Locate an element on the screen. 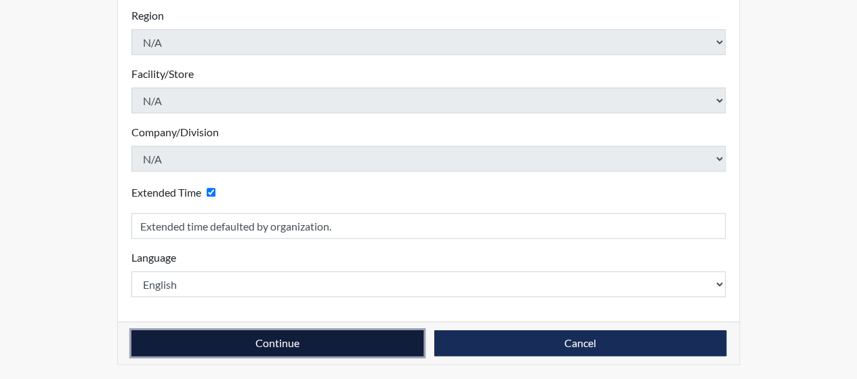 This screenshot has width=857, height=379. label: Extended Time is located at coordinates (166, 192).